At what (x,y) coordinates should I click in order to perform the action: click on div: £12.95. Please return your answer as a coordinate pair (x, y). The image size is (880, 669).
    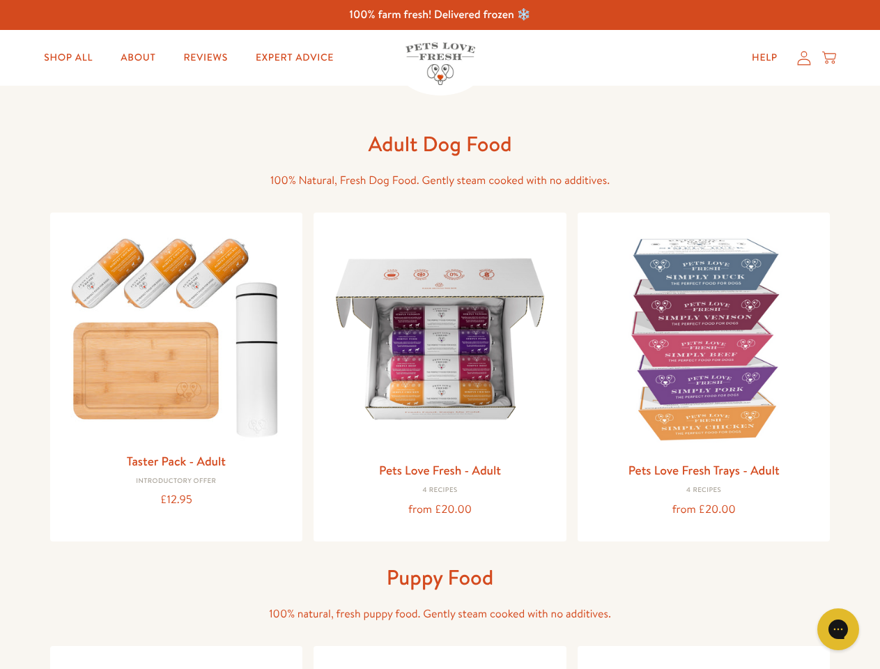
    Looking at the image, I should click on (176, 500).